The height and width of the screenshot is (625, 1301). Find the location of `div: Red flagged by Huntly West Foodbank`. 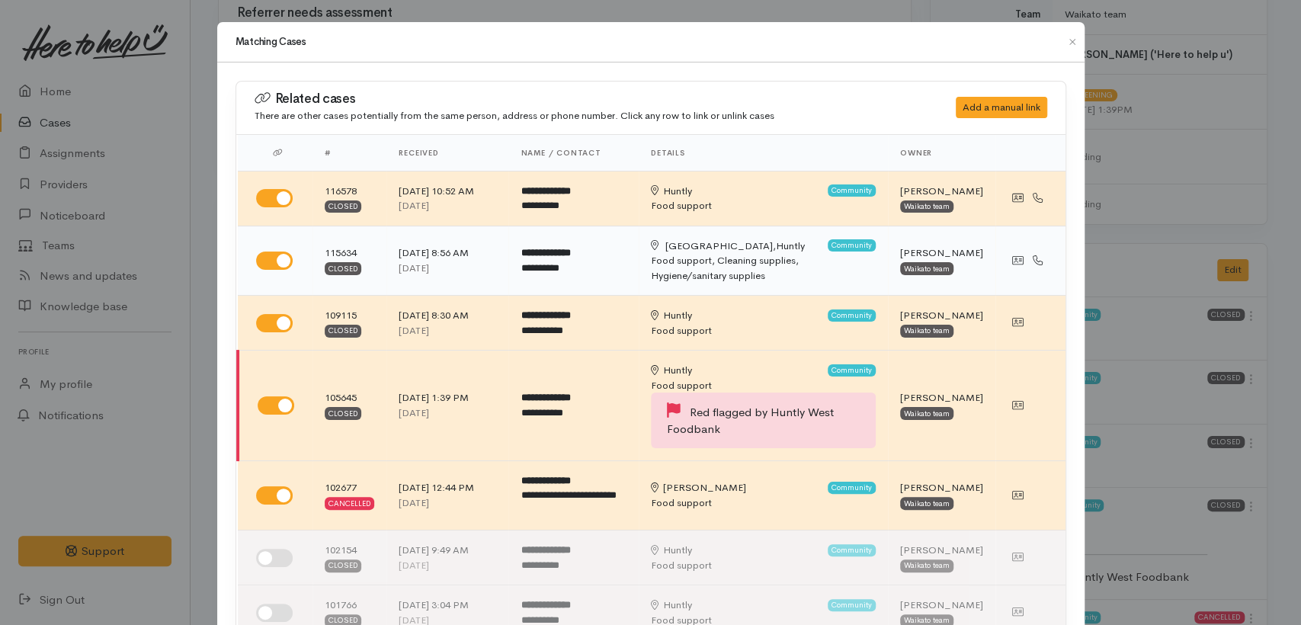

div: Red flagged by Huntly West Foodbank is located at coordinates (763, 420).